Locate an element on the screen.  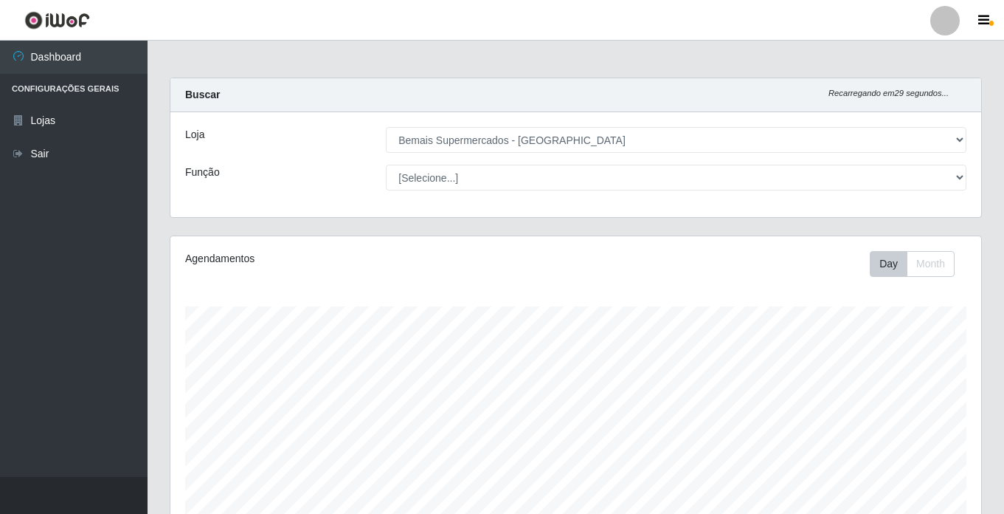
div: First group is located at coordinates (912, 263).